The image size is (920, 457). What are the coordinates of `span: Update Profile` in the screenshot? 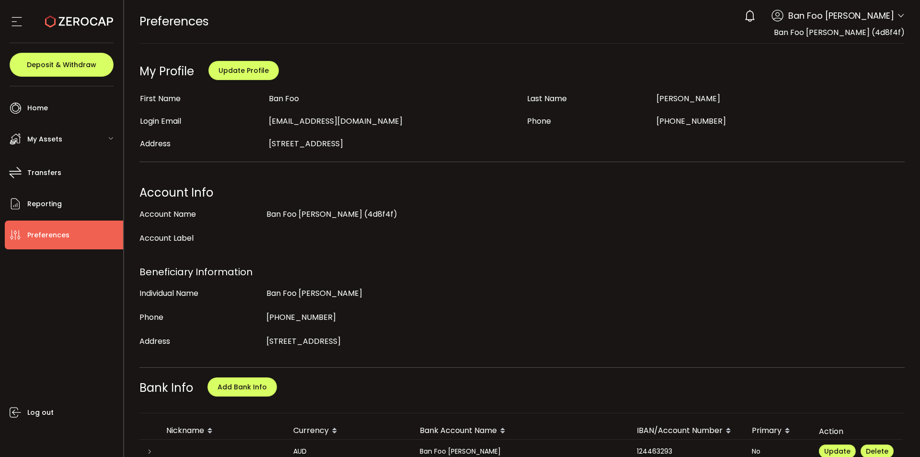 It's located at (243, 70).